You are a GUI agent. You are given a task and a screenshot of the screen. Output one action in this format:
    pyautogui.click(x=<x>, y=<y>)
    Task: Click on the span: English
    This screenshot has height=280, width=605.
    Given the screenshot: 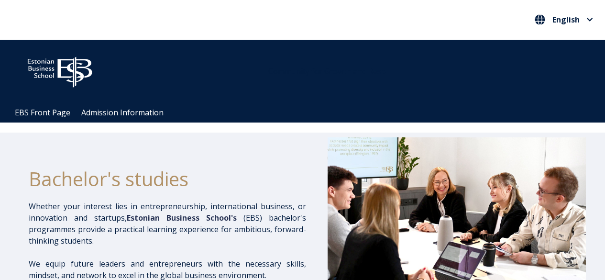 What is the action you would take?
    pyautogui.click(x=566, y=20)
    